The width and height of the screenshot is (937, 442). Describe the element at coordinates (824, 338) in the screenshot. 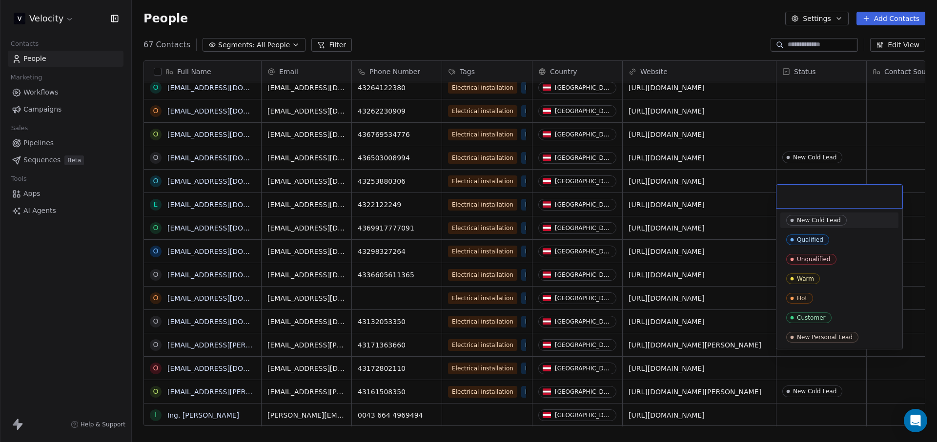

I see `div: New Personal Lead` at that location.